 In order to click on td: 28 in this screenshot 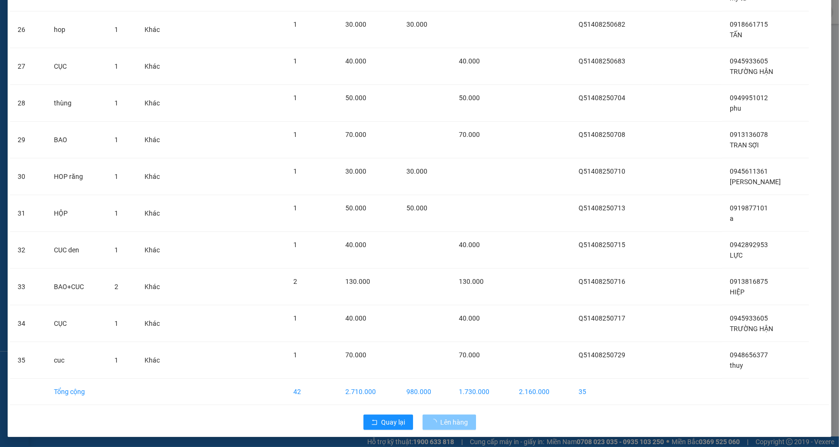, I will do `click(28, 103)`.